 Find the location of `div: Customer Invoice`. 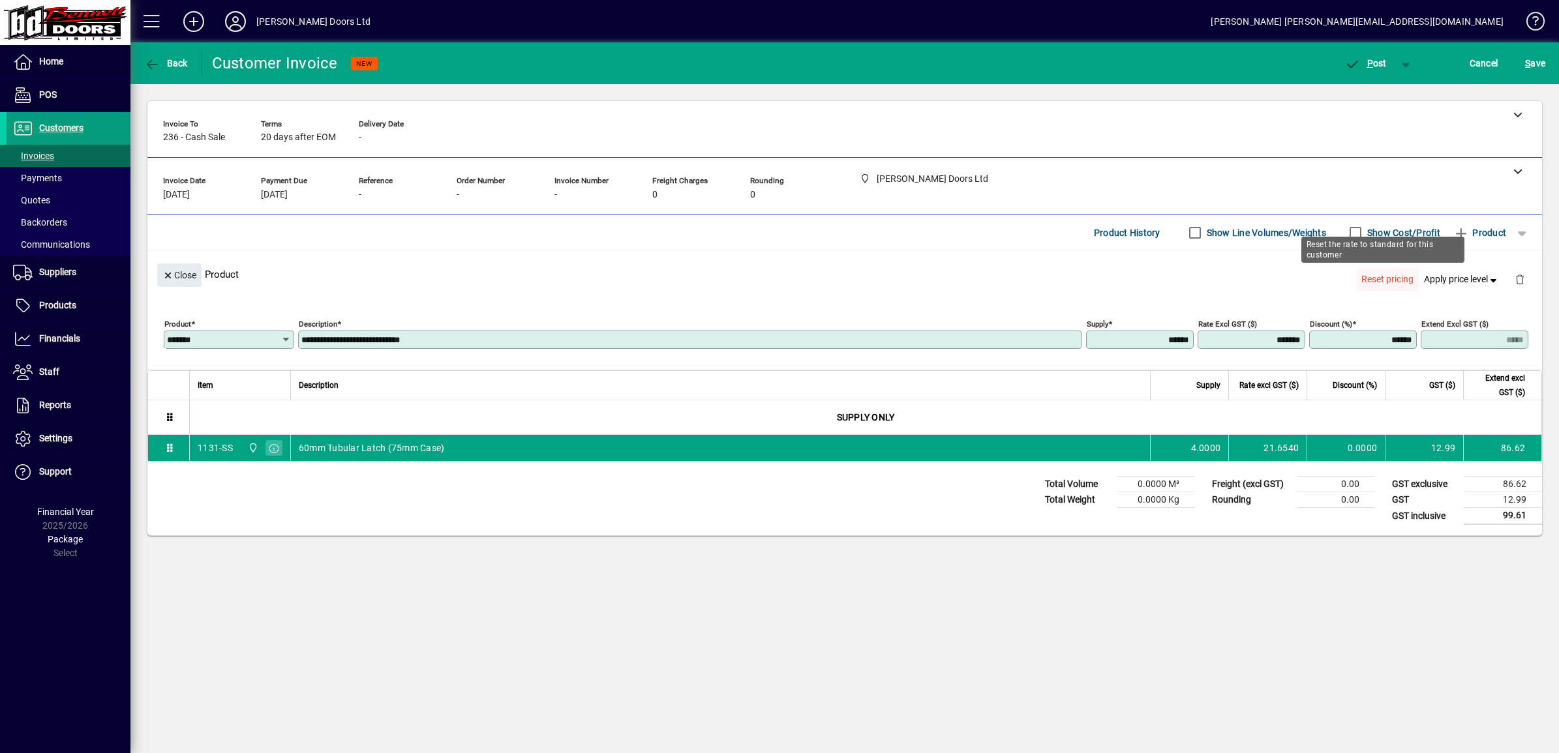

div: Customer Invoice is located at coordinates (275, 63).